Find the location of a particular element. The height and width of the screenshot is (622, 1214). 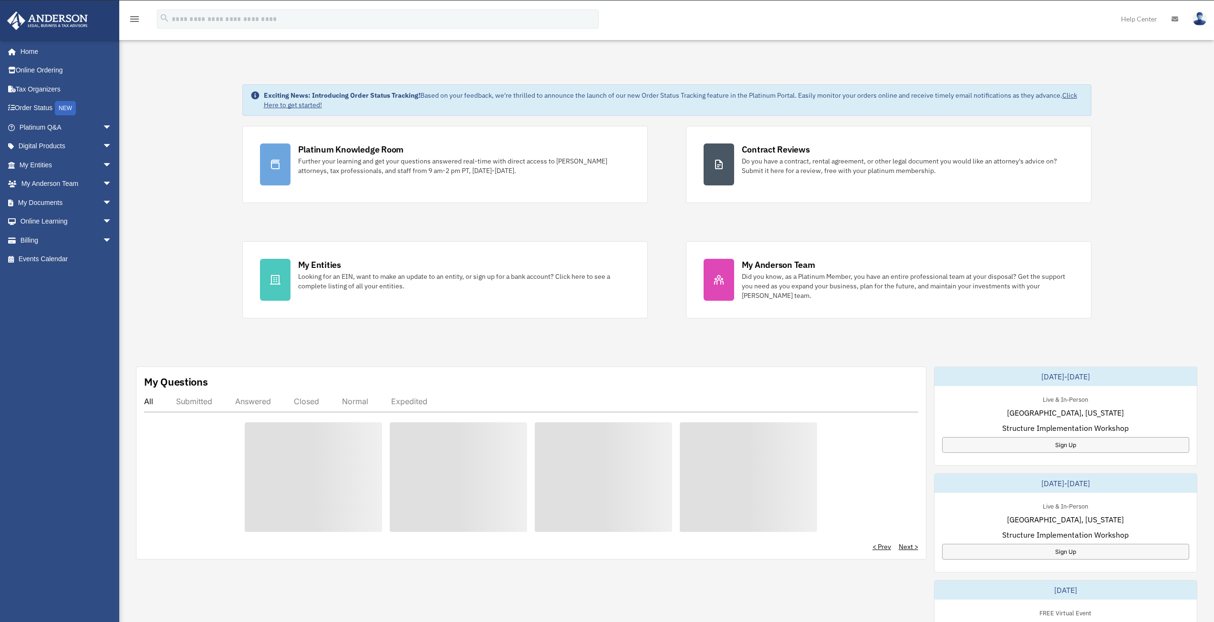

div: NEW is located at coordinates (65, 108).